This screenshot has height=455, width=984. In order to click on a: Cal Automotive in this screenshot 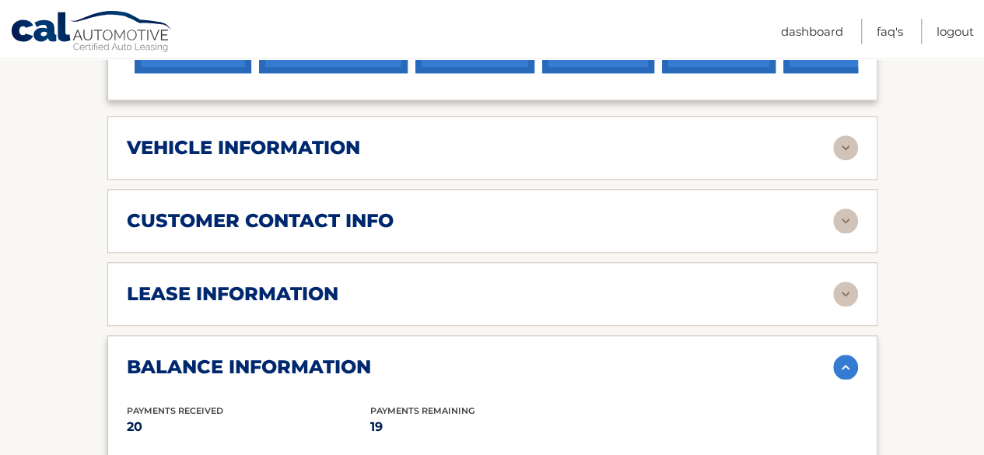, I will do `click(92, 33)`.